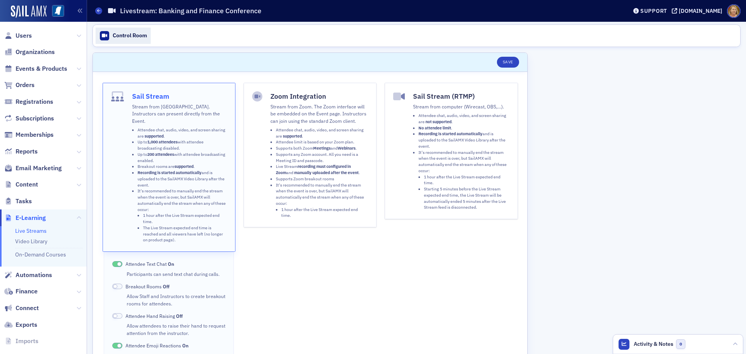 The height and width of the screenshot is (354, 746). Describe the element at coordinates (24, 201) in the screenshot. I see `span: Tasks` at that location.